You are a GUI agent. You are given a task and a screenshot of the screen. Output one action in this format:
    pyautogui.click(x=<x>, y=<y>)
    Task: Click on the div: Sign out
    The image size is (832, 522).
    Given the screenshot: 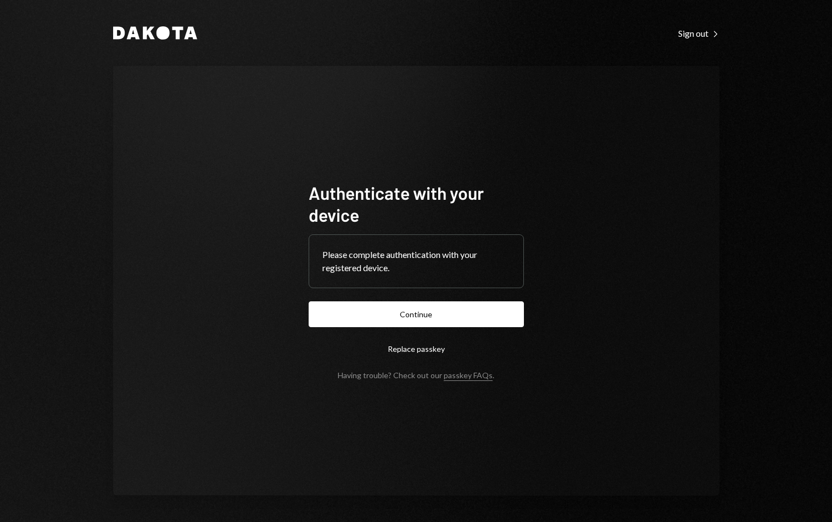 What is the action you would take?
    pyautogui.click(x=699, y=34)
    